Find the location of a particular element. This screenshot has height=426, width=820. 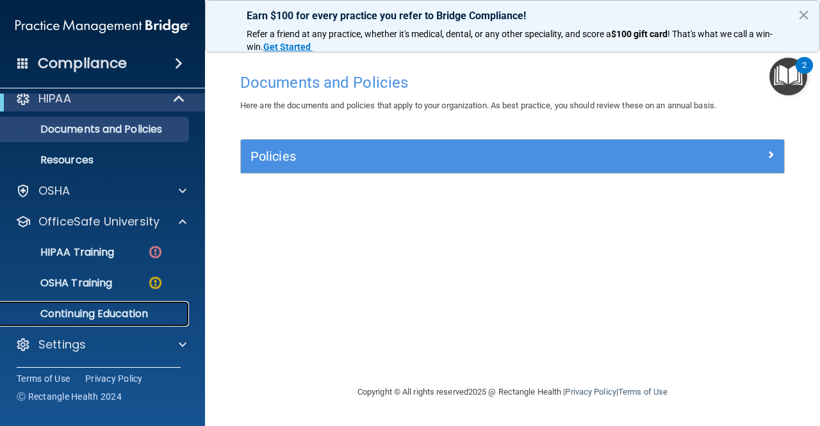

p: OSHA is located at coordinates (54, 191).